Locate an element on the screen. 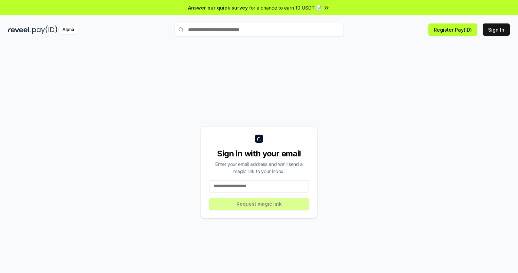 This screenshot has height=273, width=518. img: logo_small is located at coordinates (259, 139).